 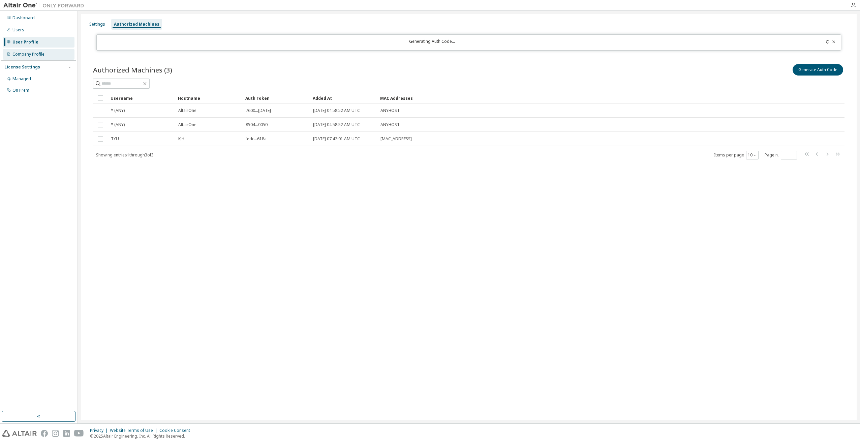 What do you see at coordinates (134, 430) in the screenshot?
I see `div: Website Terms of Use` at bounding box center [134, 430].